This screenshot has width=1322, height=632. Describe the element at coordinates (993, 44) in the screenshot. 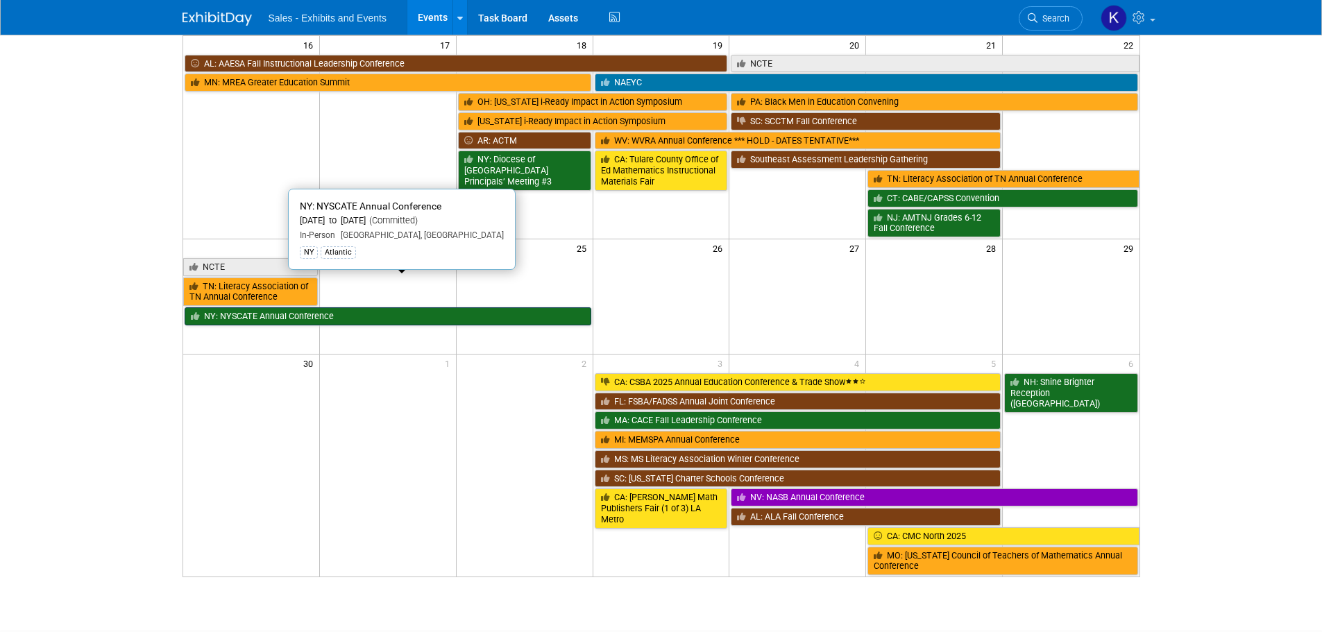

I see `span: 21` at that location.